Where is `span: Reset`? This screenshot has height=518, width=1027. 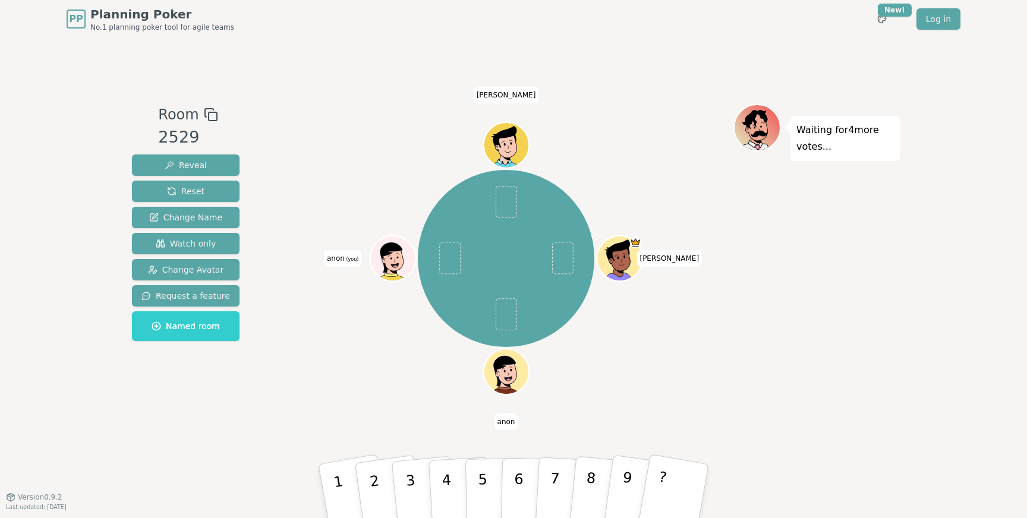
span: Reset is located at coordinates (185, 191).